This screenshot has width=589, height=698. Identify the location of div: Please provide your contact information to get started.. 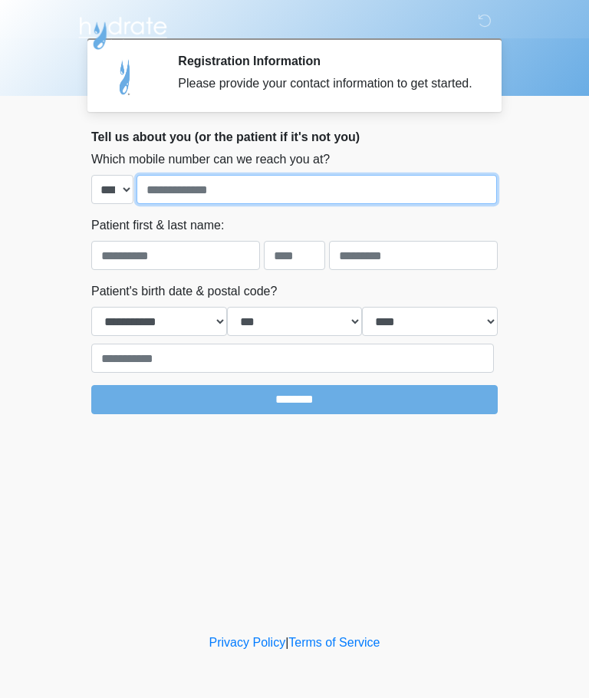
(326, 84).